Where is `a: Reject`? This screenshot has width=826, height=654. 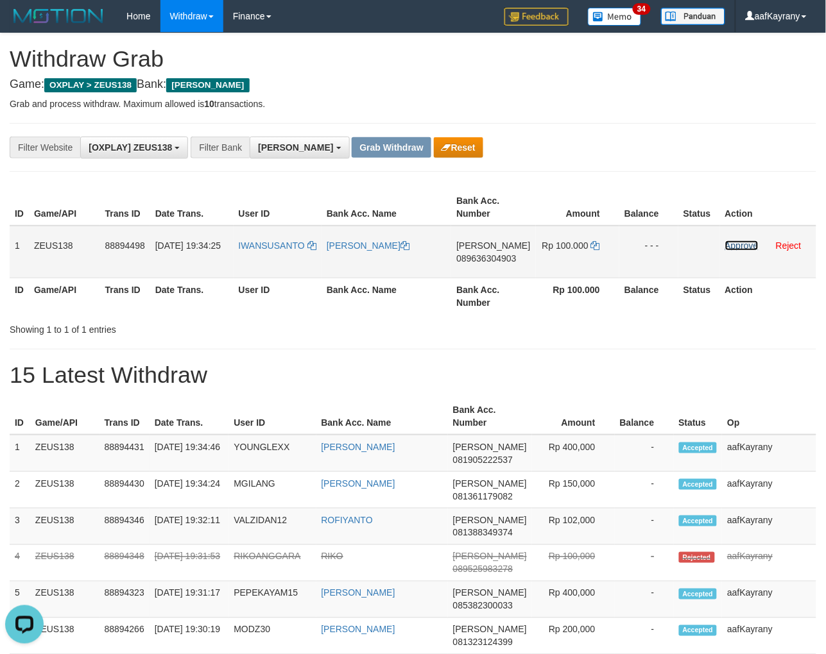
a: Reject is located at coordinates (788, 246).